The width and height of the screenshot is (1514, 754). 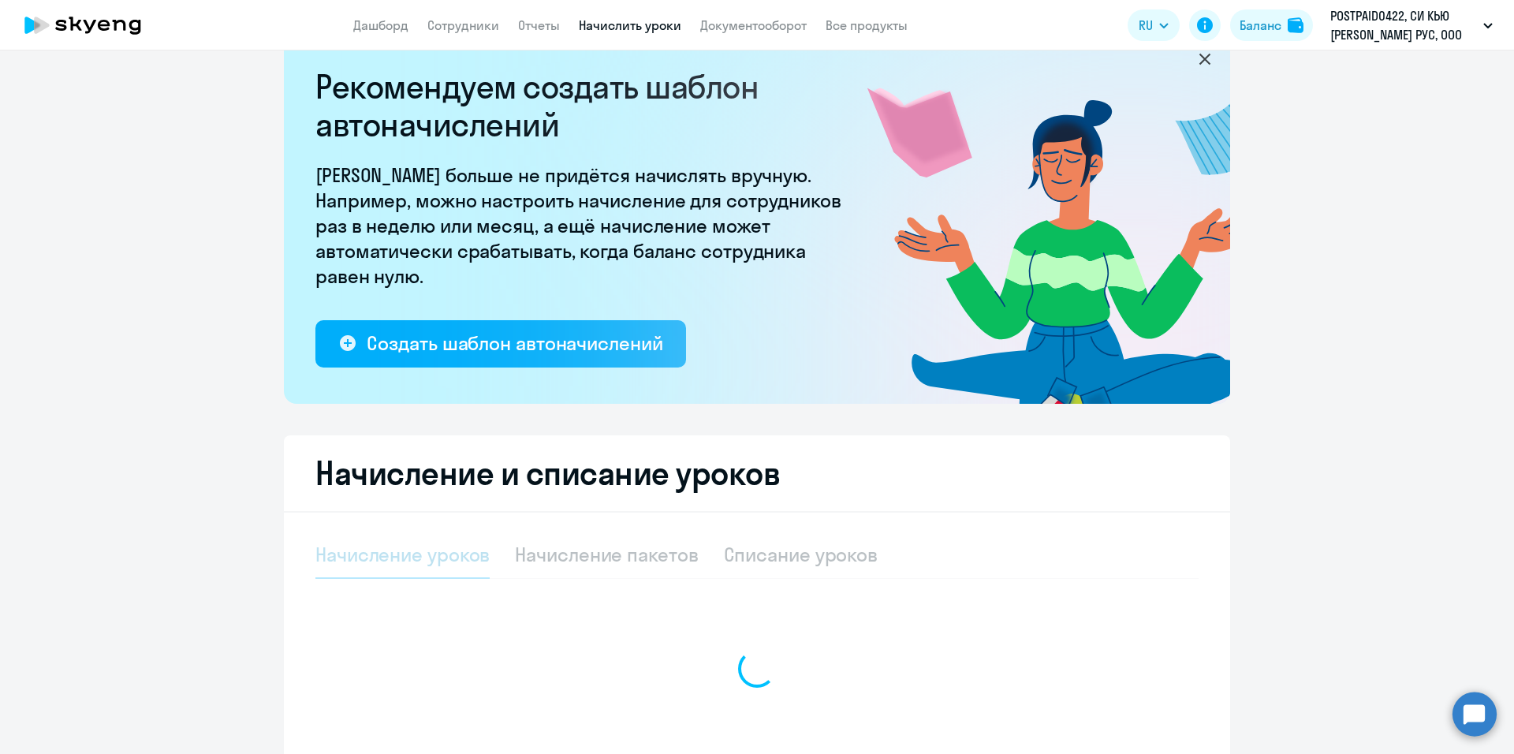 I want to click on div: Создать шаблон автоначислений, so click(x=514, y=343).